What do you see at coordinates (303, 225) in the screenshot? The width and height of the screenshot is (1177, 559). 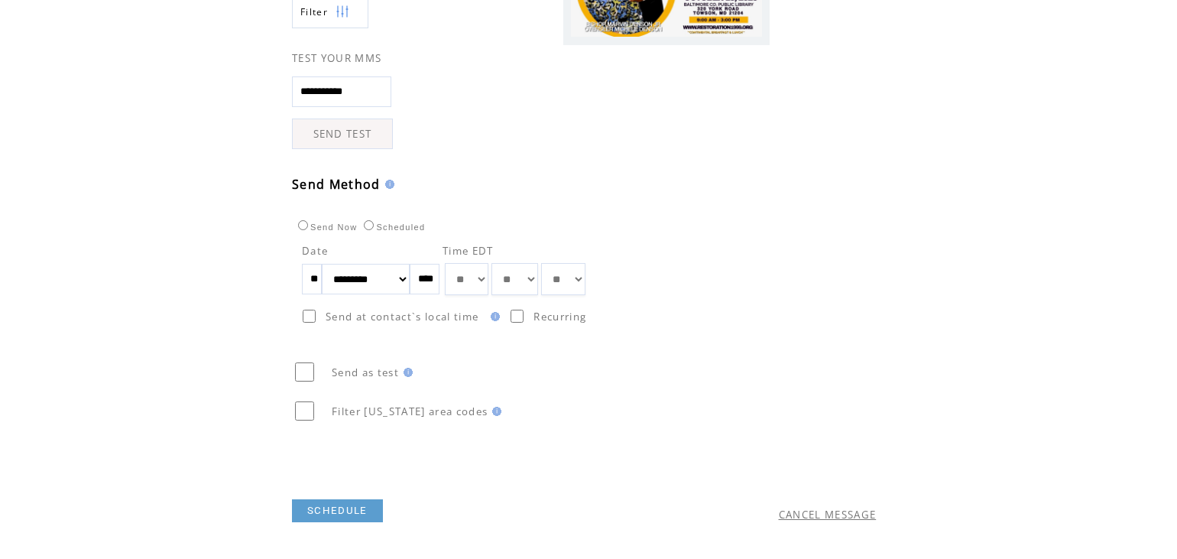 I see `input: Send Now` at bounding box center [303, 225].